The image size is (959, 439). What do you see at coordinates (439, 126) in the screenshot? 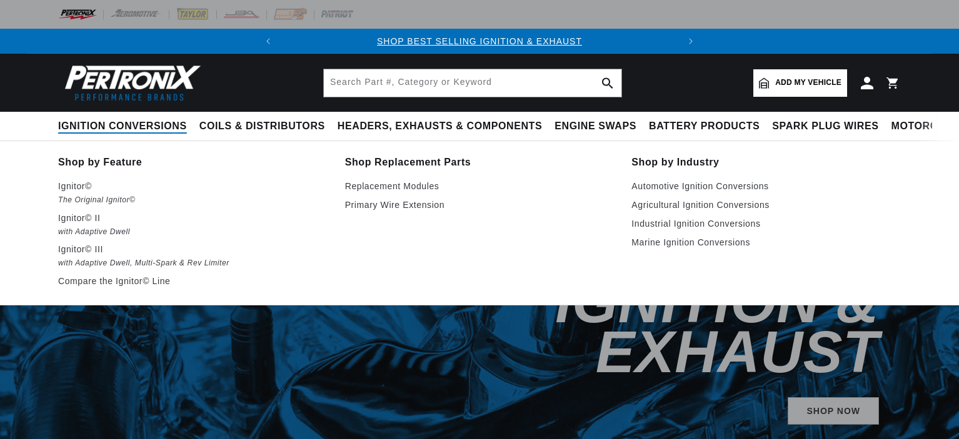
I see `span: Headers, Exhausts & Components` at bounding box center [439, 126].